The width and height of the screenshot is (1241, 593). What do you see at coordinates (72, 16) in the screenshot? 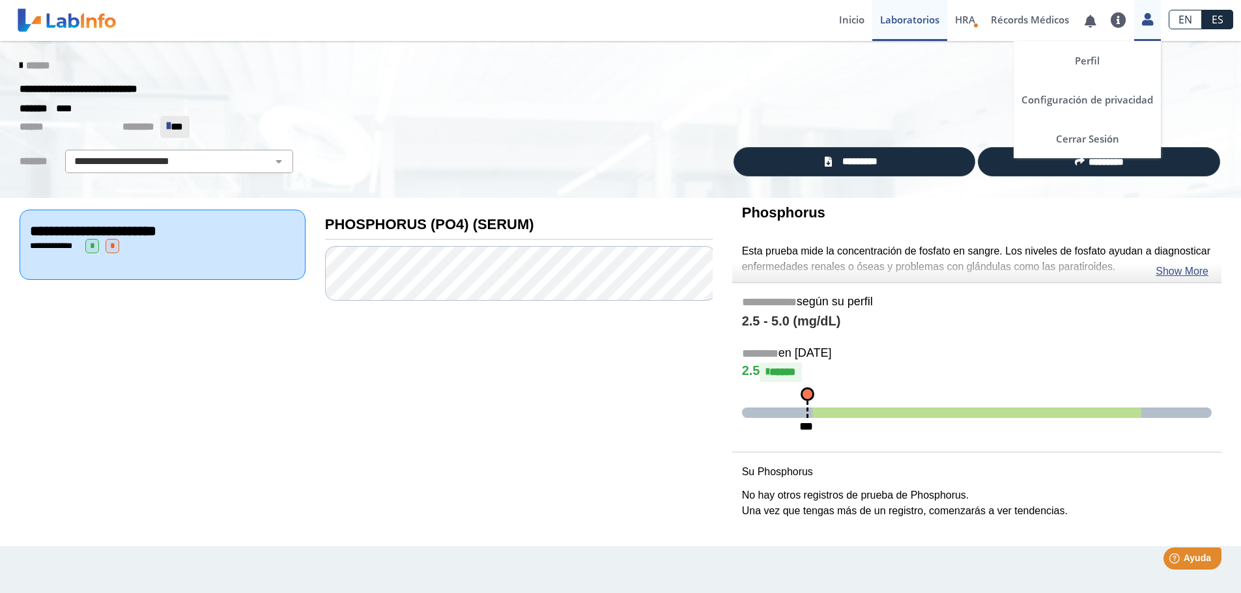
I see `span: Ayuda` at bounding box center [72, 16].